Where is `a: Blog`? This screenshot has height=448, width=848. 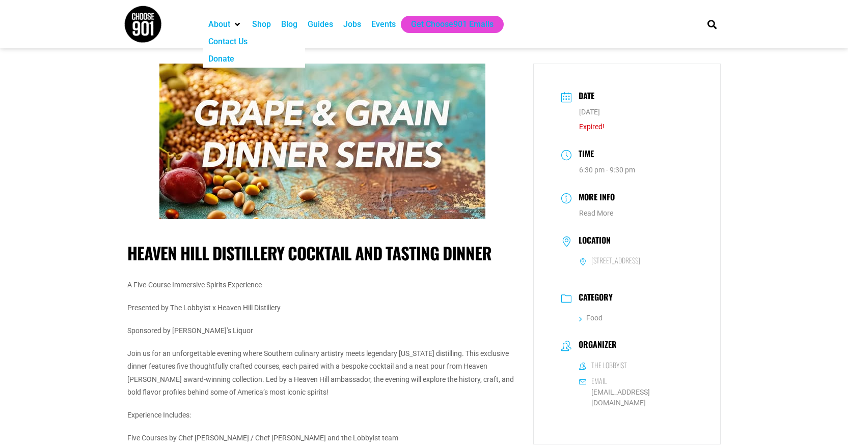
a: Blog is located at coordinates (289, 24).